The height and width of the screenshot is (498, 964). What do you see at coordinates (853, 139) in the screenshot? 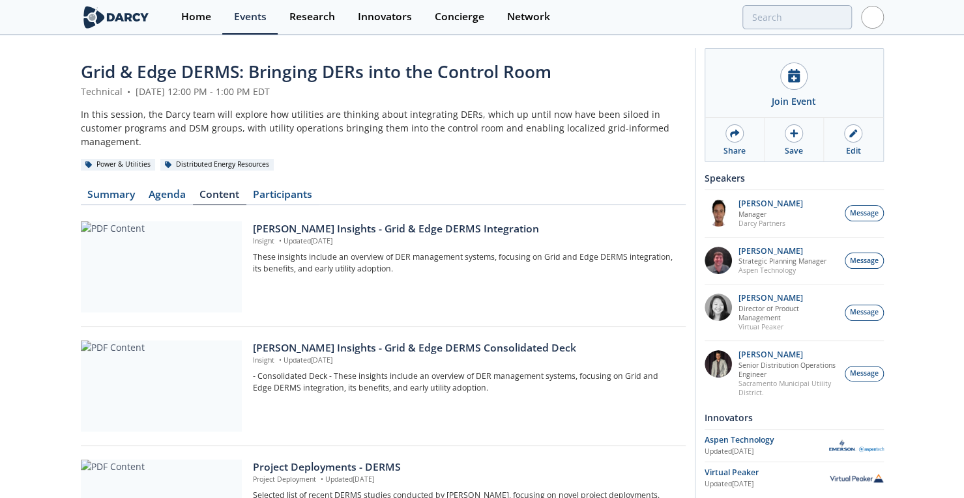
I see `a: Edit` at bounding box center [853, 139].